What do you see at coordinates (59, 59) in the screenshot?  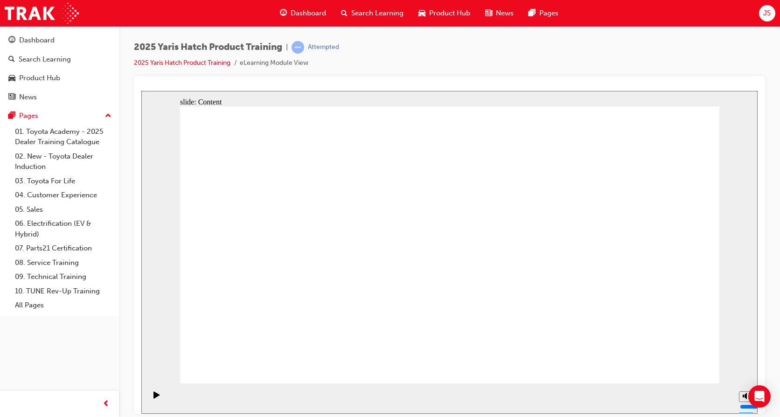 I see `a: Search Learning` at bounding box center [59, 59].